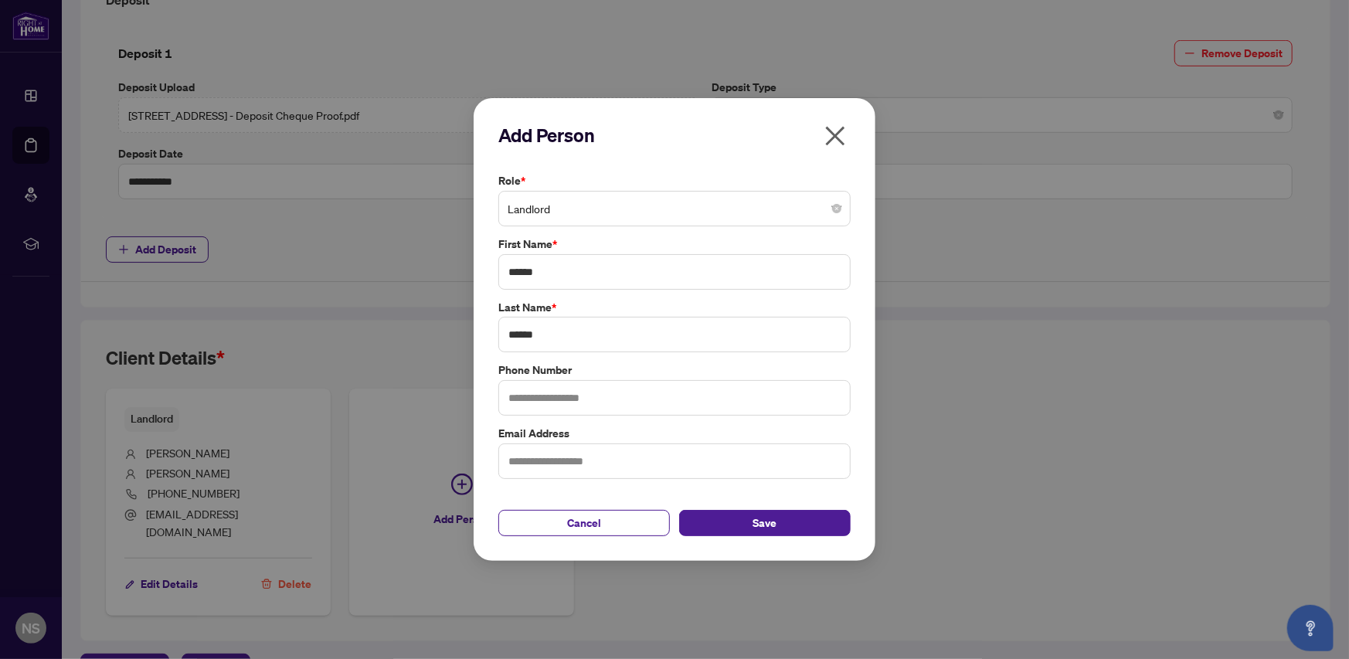  I want to click on button: Open asap, so click(1310, 628).